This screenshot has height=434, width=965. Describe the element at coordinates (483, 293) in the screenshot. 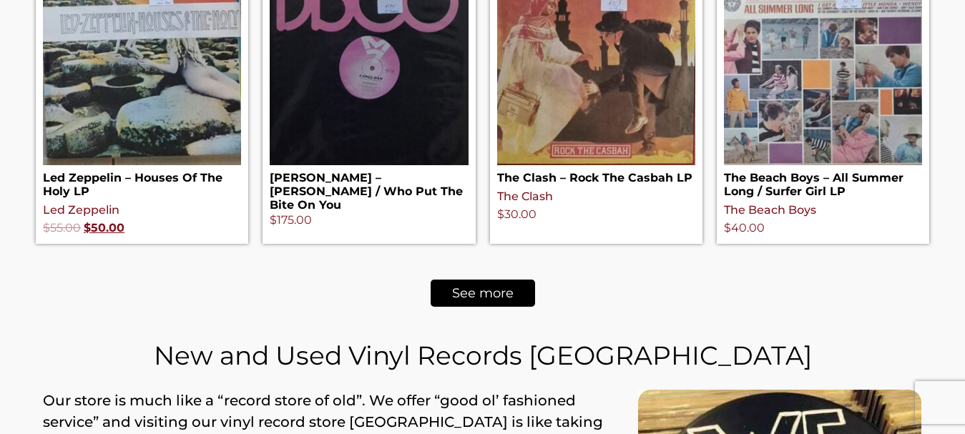

I see `a: See more` at that location.